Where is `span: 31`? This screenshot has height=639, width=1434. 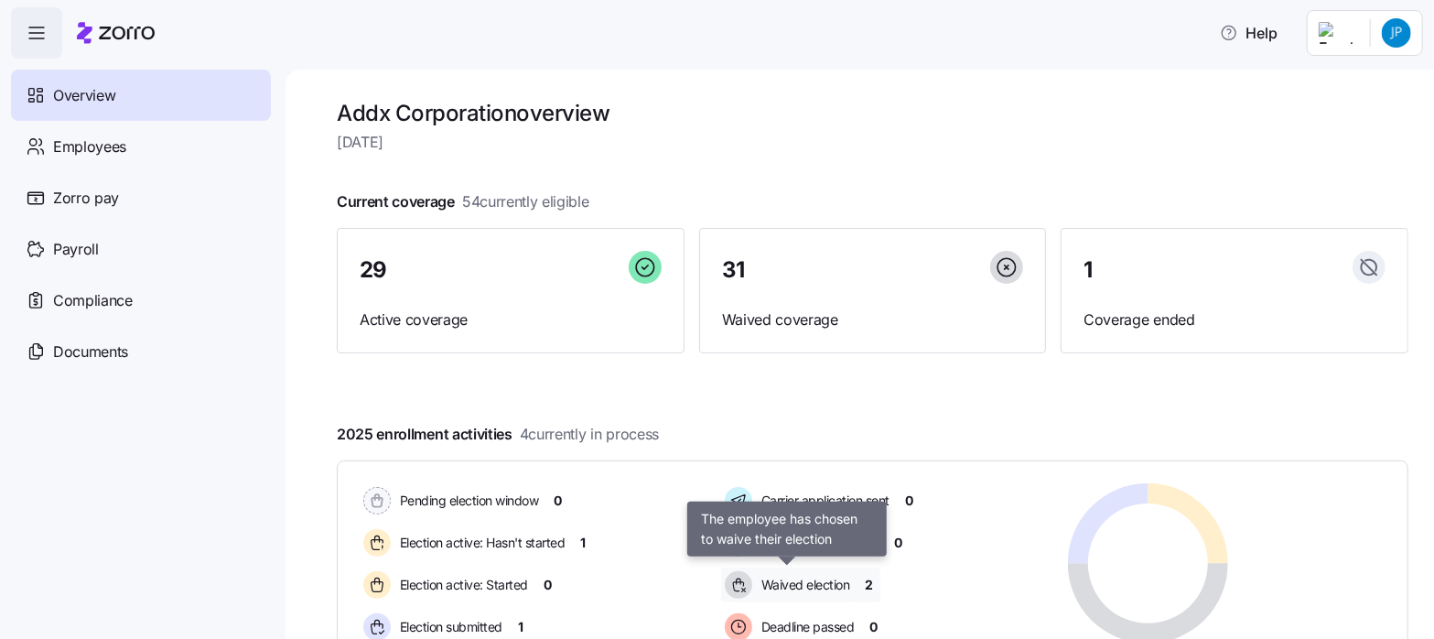 span: 31 is located at coordinates (733, 270).